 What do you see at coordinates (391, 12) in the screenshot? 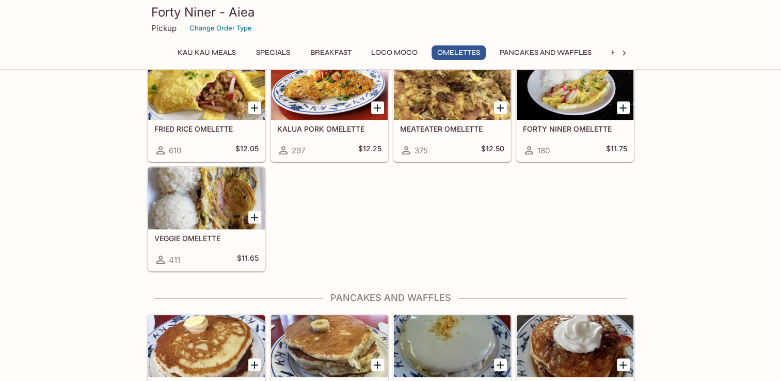
I see `h3: Forty Niner - Aiea` at bounding box center [391, 12].